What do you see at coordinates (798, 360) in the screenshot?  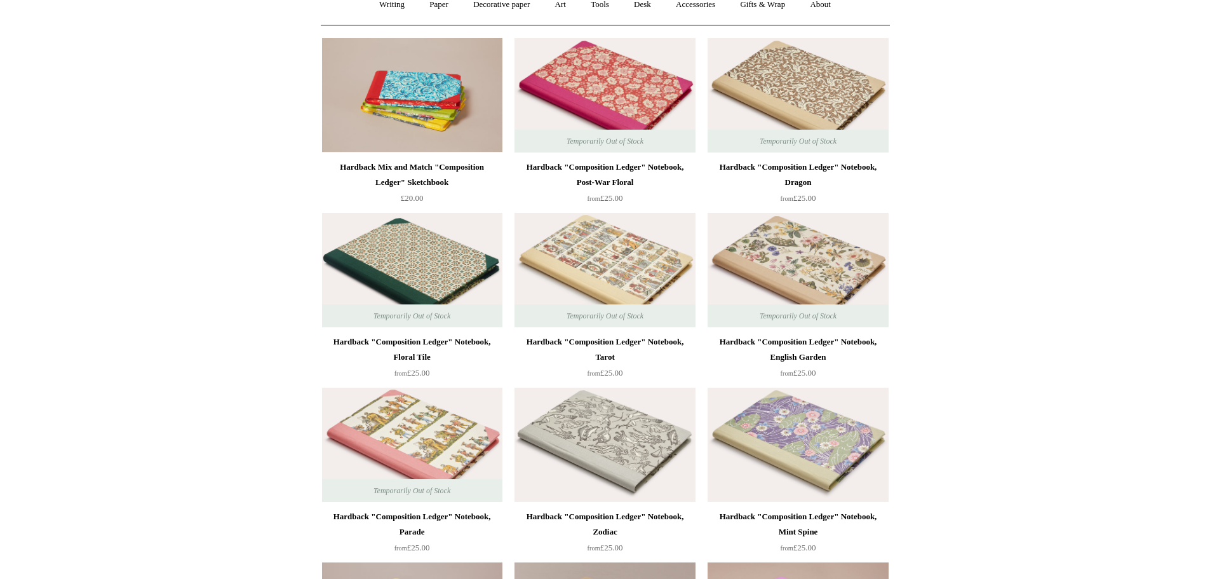 I see `a: Hardback "Composition Ledger" Notebook, English Garden from£25.00` at bounding box center [798, 360].